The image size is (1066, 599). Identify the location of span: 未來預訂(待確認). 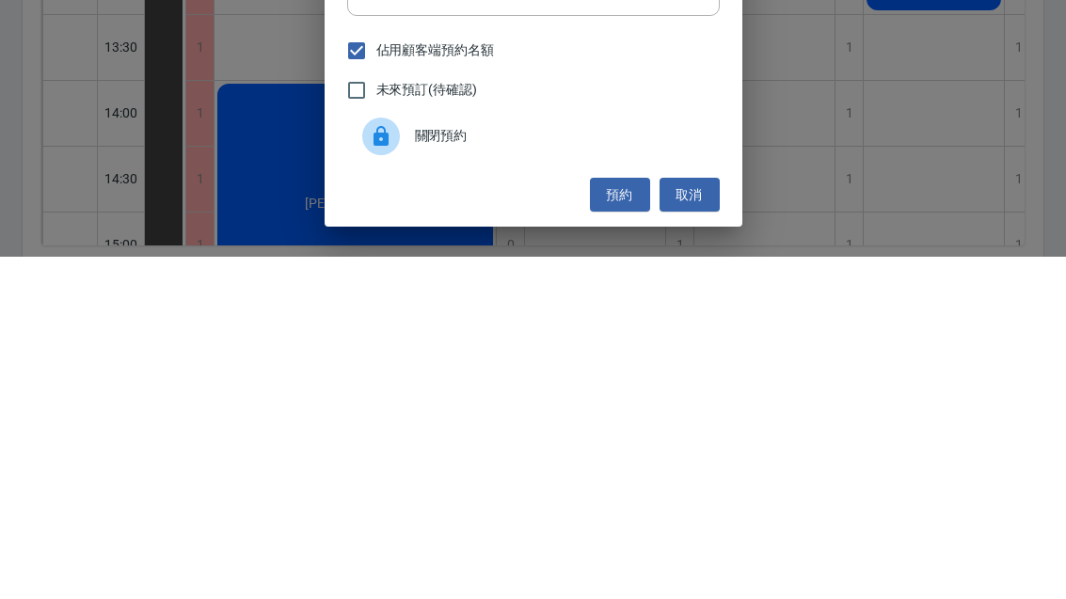
(427, 432).